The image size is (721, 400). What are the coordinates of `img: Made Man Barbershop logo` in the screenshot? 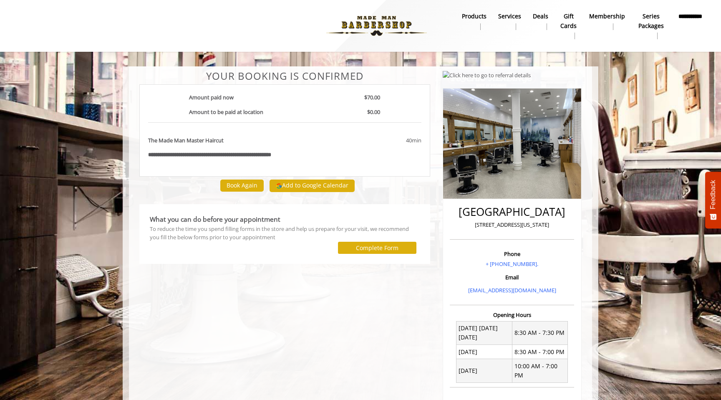 It's located at (376, 26).